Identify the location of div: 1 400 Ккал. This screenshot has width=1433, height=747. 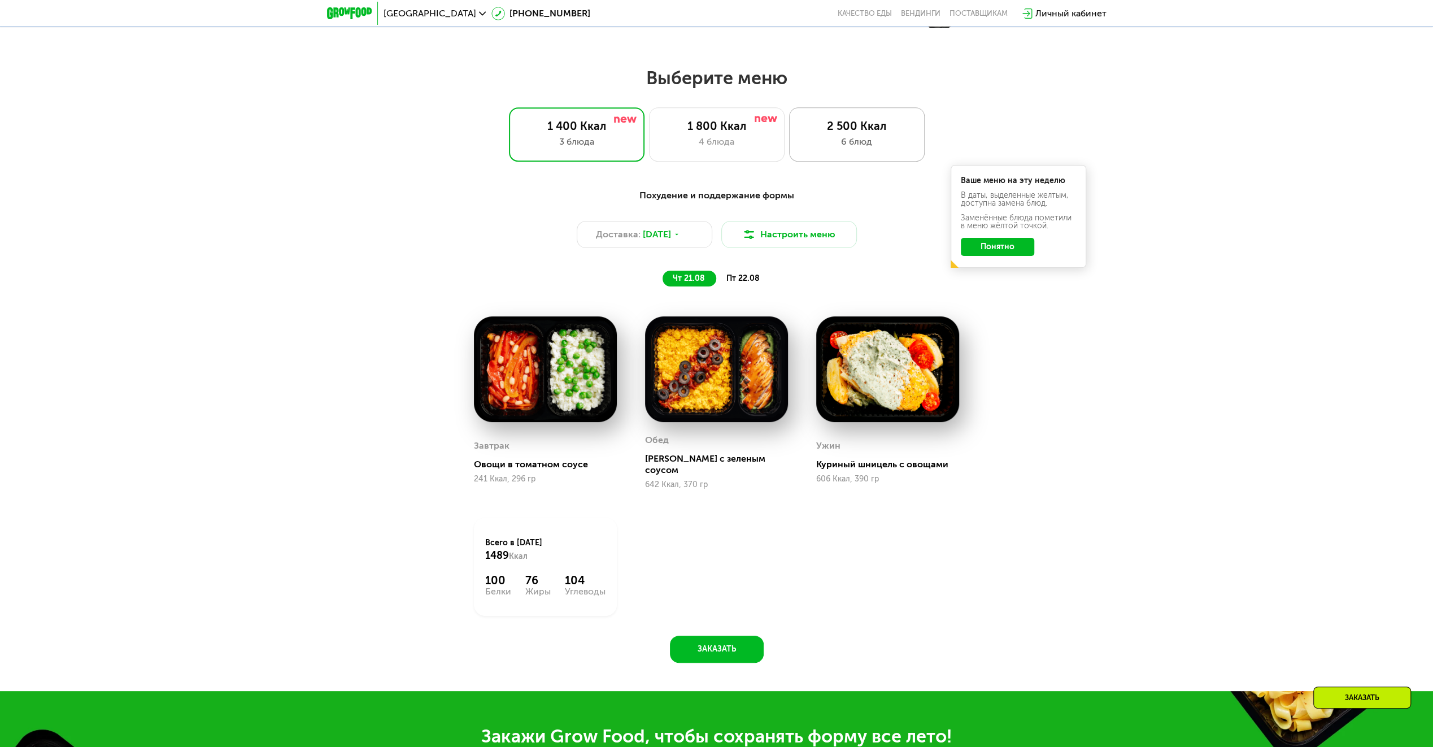
(577, 126).